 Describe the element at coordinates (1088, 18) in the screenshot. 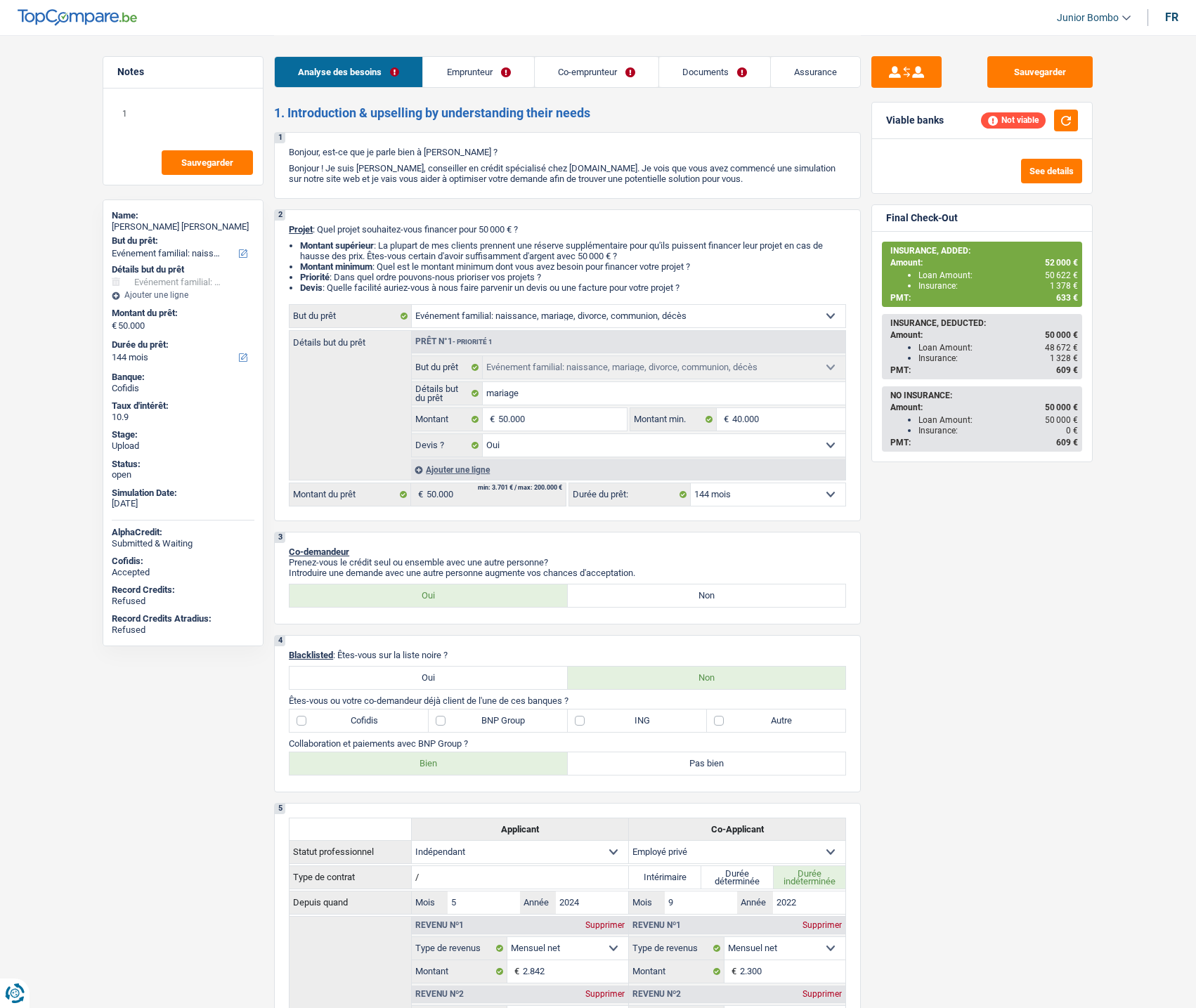

I see `span: Junior Bombo` at that location.